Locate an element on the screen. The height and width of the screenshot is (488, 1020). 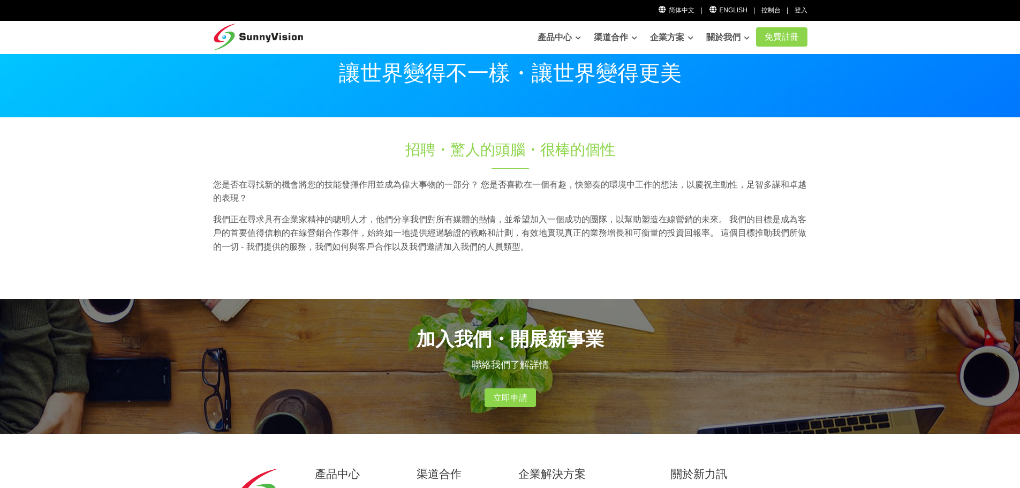
p: 聯絡我們了解詳情 is located at coordinates (510, 365).